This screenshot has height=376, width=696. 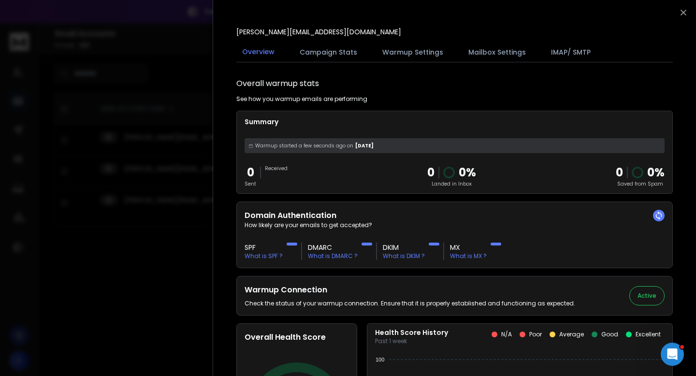 I want to click on p: Received, so click(x=276, y=168).